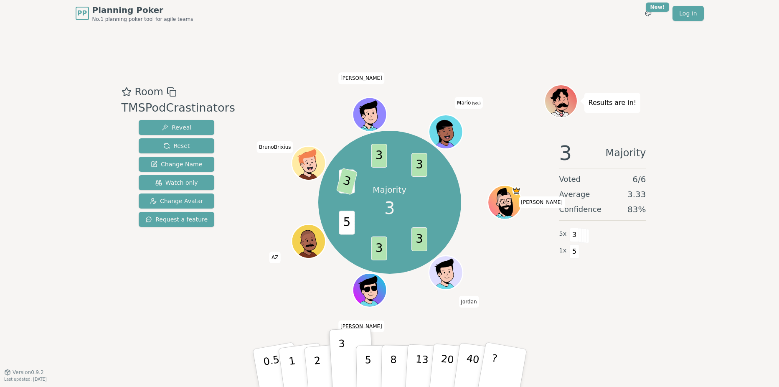 The height and width of the screenshot is (387, 779). I want to click on span: Voted, so click(570, 179).